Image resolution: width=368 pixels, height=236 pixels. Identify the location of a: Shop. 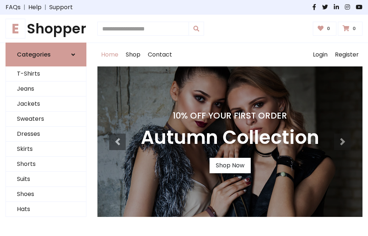
(133, 55).